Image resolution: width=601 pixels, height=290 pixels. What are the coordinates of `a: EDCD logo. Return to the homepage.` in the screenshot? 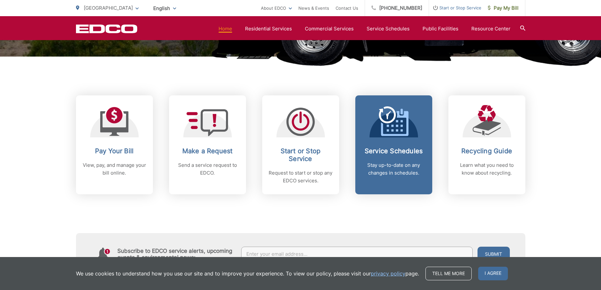 It's located at (107, 29).